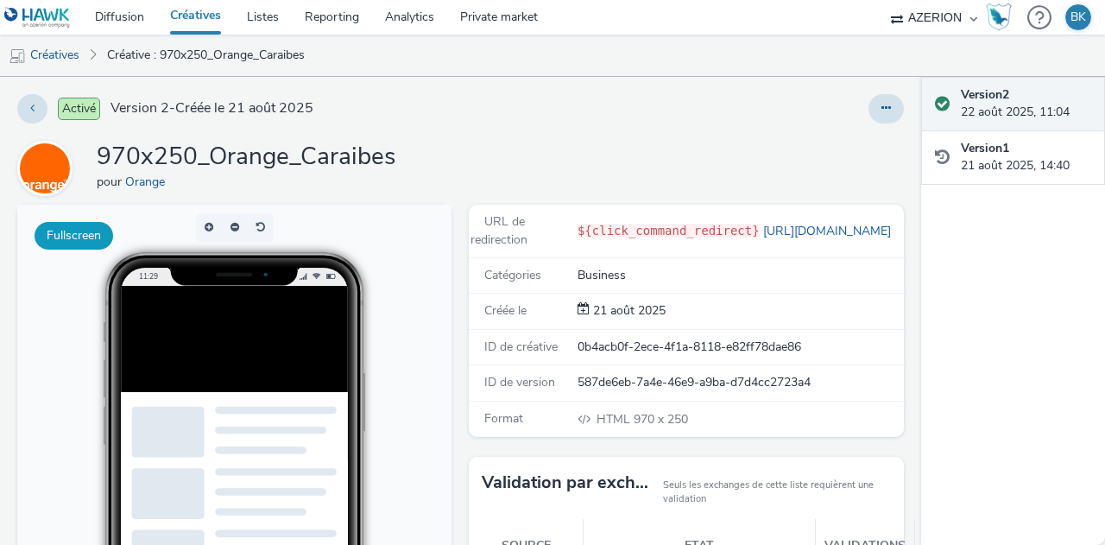  Describe the element at coordinates (985, 94) in the screenshot. I see `strong: Version 2` at that location.